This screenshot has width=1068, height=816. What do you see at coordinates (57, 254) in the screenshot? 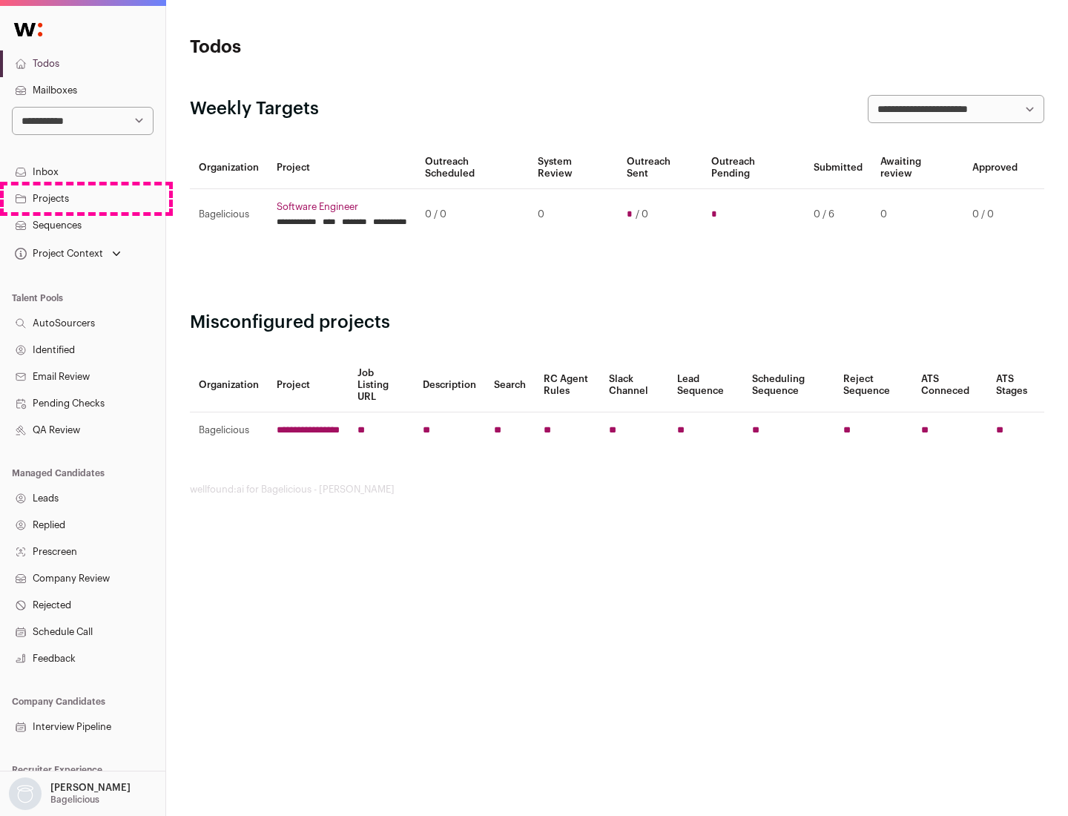
I see `div: Project Context` at bounding box center [57, 254].